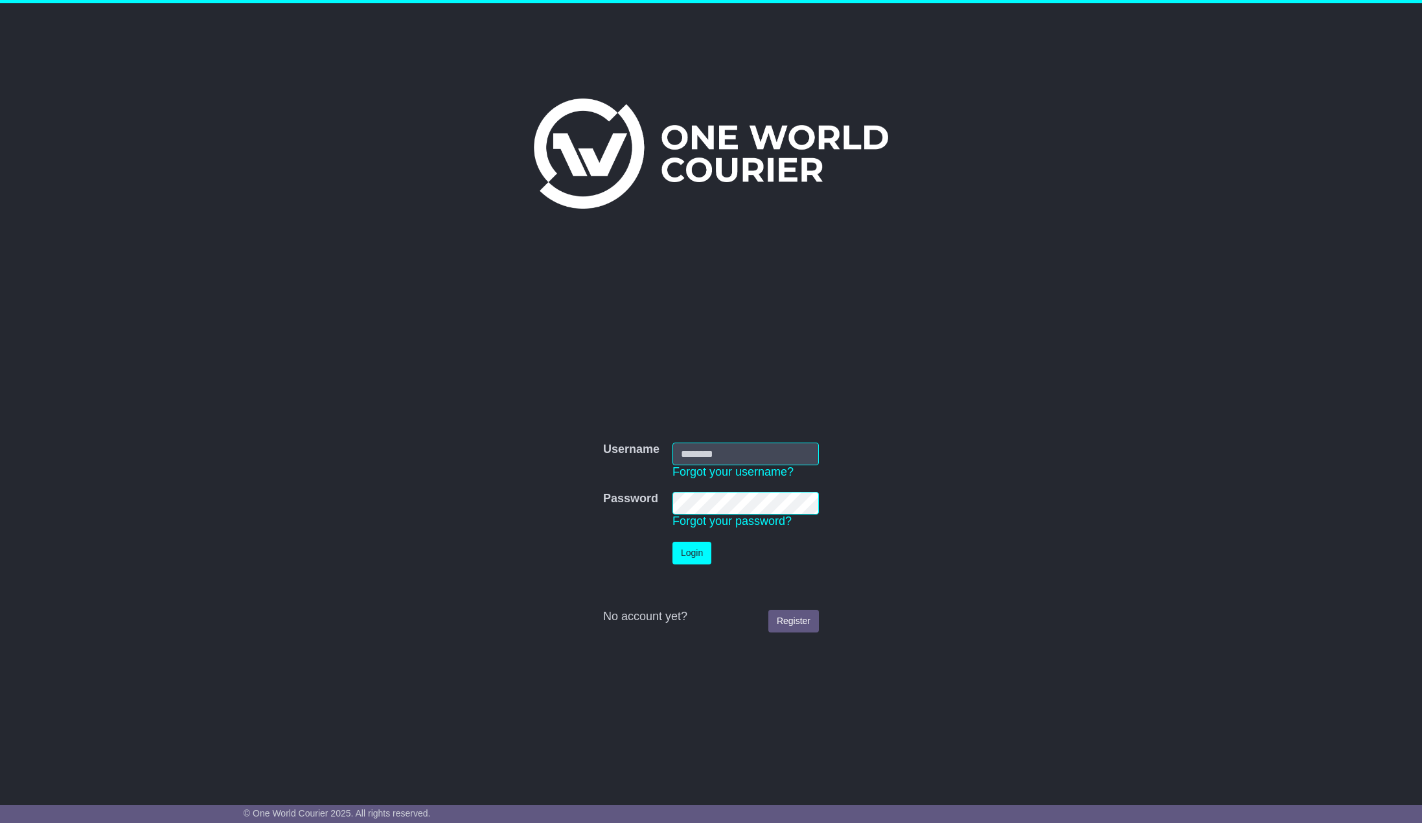 This screenshot has height=823, width=1422. What do you see at coordinates (692, 552) in the screenshot?
I see `button: Login` at bounding box center [692, 552].